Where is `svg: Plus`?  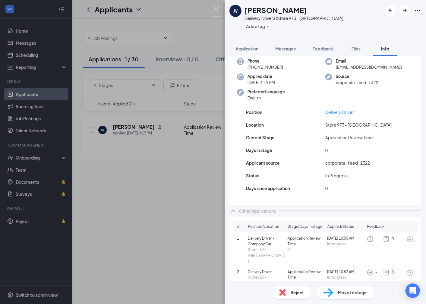 svg: Plus is located at coordinates (268, 26).